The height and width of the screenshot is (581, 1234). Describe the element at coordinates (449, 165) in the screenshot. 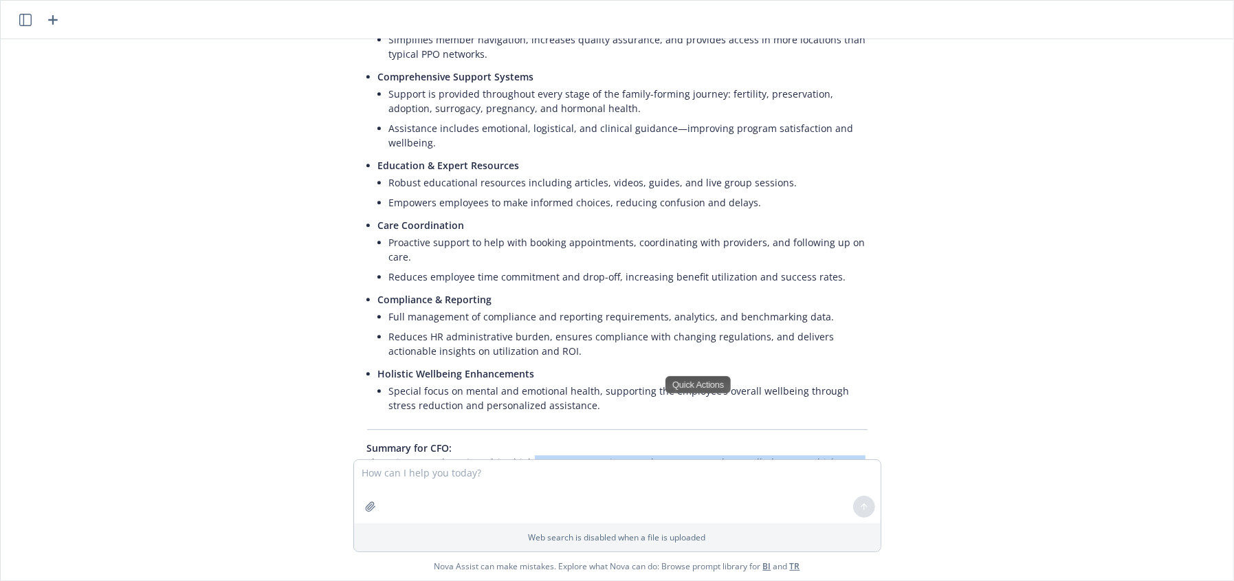

I see `span: Education & Expert Resources` at that location.